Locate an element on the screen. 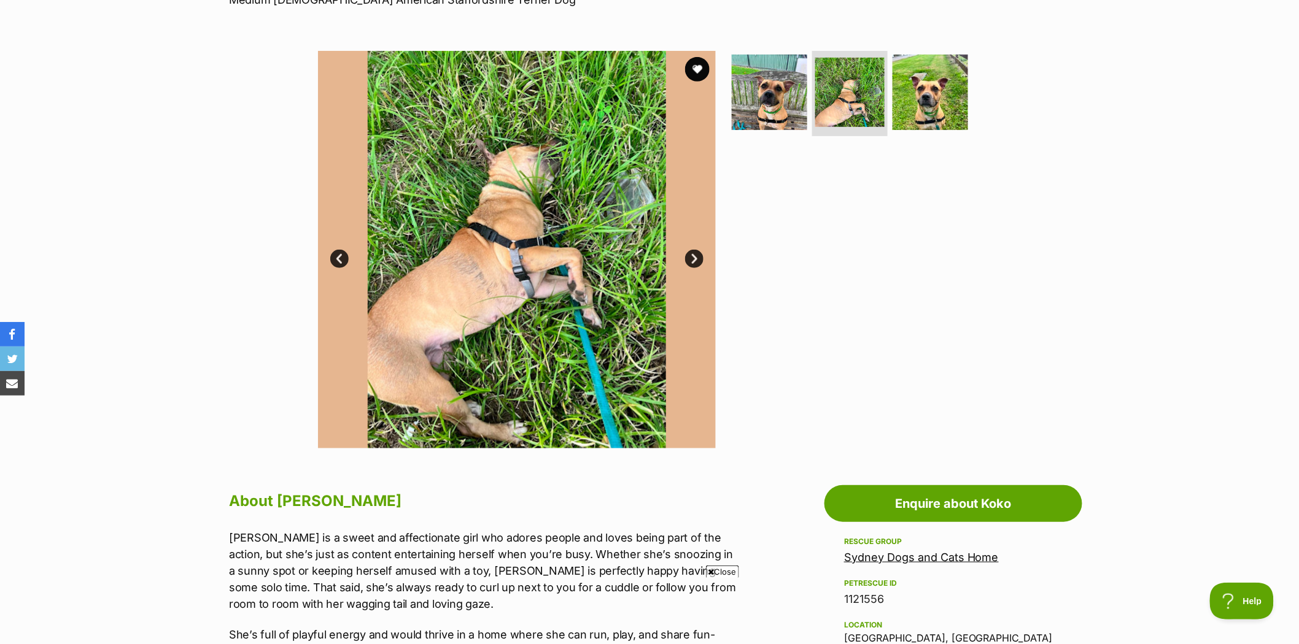  div: 1121556 is located at coordinates (953, 600).